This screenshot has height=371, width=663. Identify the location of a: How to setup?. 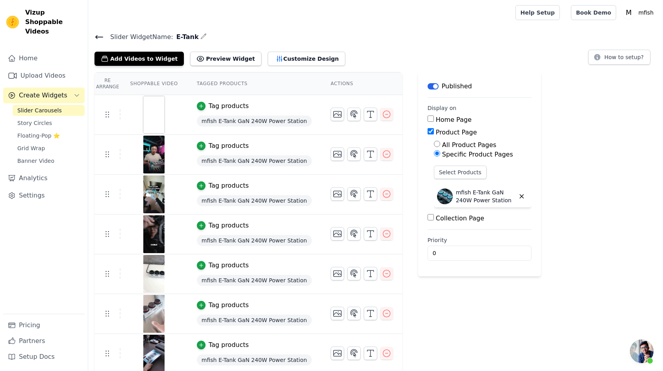
(620, 59).